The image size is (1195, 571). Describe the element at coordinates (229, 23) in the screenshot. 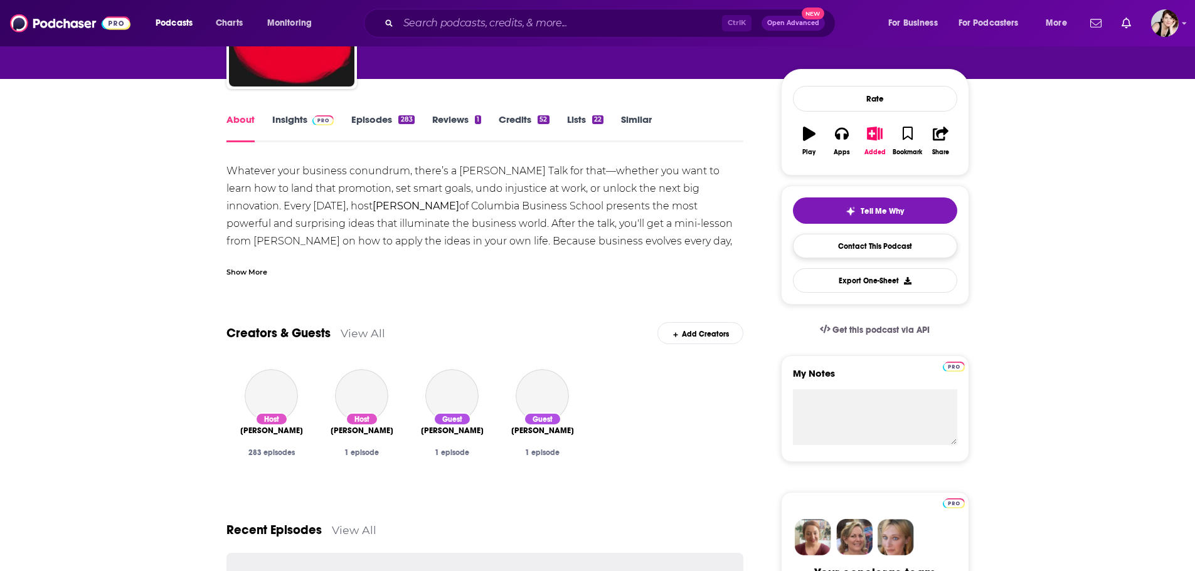

I see `a: Charts` at that location.